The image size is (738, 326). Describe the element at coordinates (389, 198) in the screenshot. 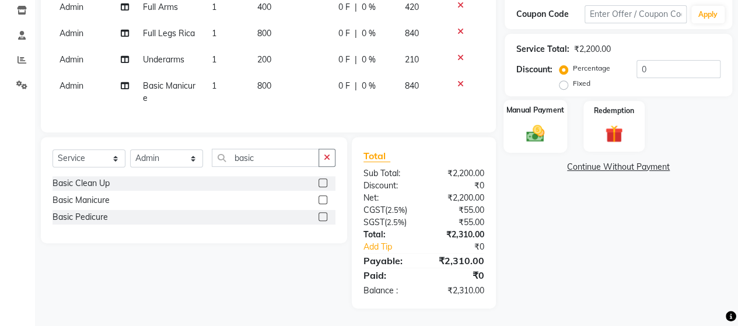

I see `div: Net:` at that location.